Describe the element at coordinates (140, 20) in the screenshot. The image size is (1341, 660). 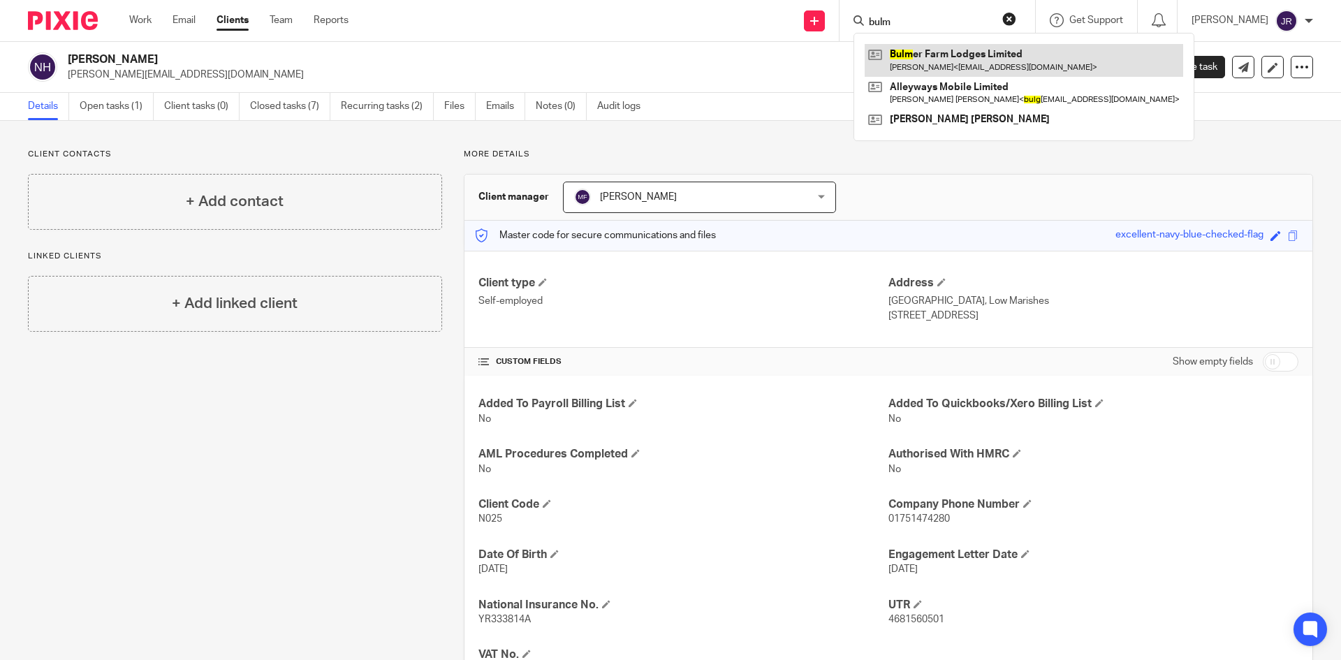
I see `a: Work` at that location.